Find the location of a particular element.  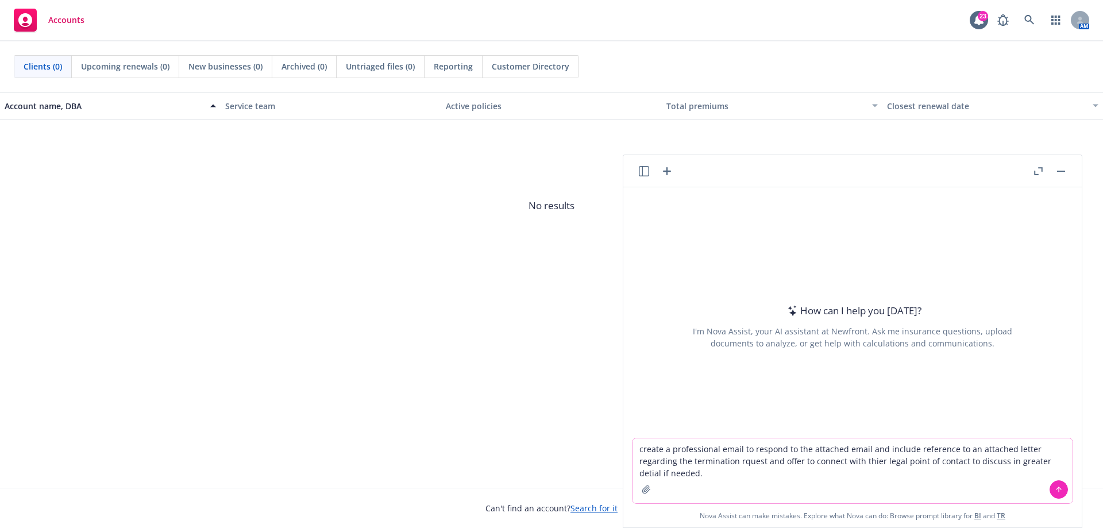

button: Active policies is located at coordinates (552, 106).